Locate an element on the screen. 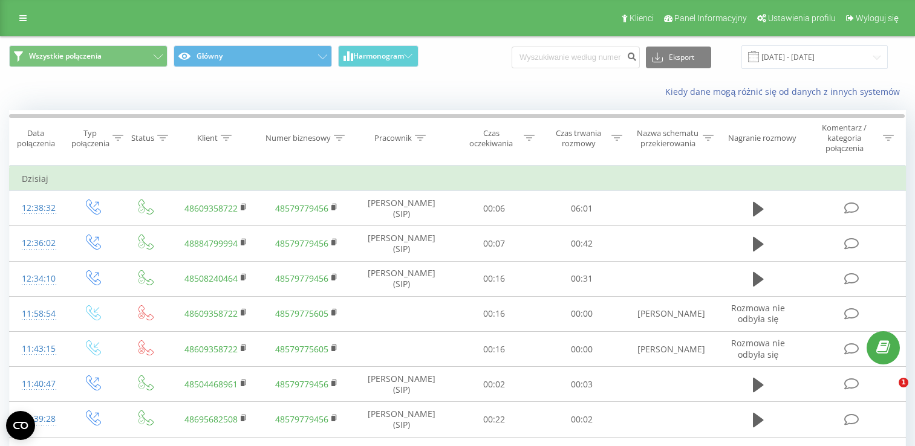 The image size is (915, 446). span: Wszystkie połączenia is located at coordinates (65, 56).